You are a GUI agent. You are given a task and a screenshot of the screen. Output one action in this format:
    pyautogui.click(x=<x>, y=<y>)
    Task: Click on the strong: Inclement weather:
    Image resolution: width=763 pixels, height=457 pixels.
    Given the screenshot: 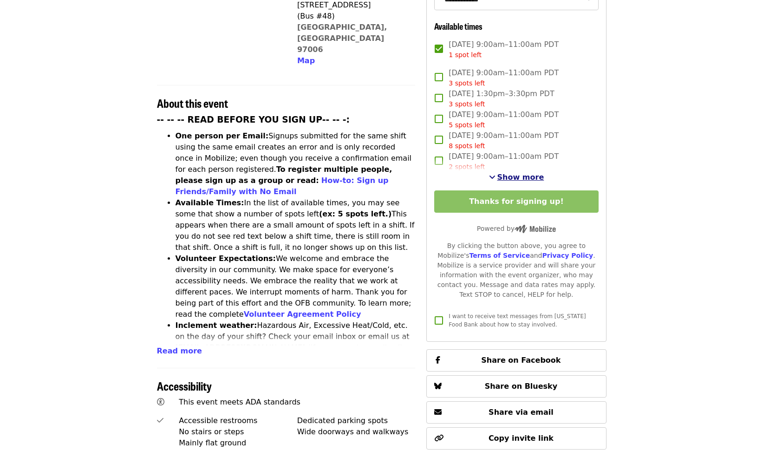 What is the action you would take?
    pyautogui.click(x=216, y=325)
    